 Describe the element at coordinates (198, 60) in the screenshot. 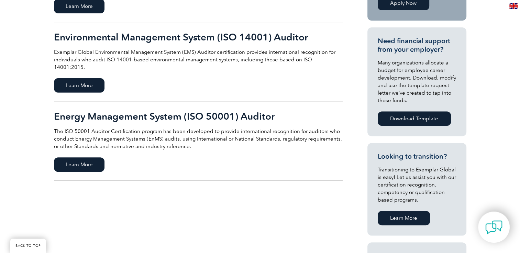

I see `p: Exemplar Global Environmental Management System (EMS) Auditor certification provides internationa...` at that location.